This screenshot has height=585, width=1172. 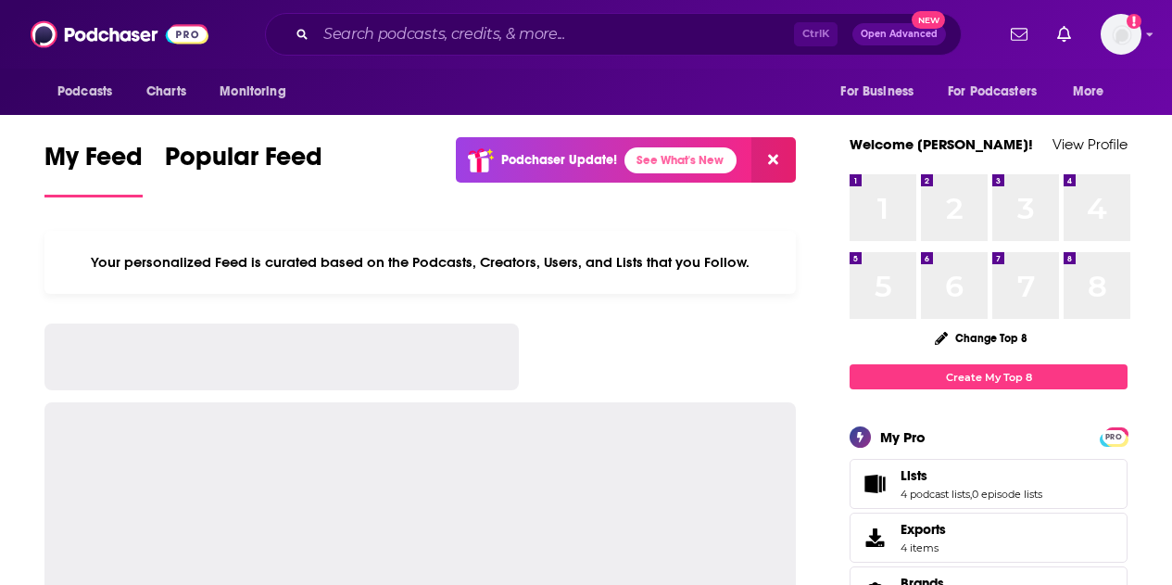 What do you see at coordinates (420, 262) in the screenshot?
I see `div: Your personalized Feed is curated based on the Podcasts, Creators, Users, and Lists that you Follow.` at bounding box center [420, 262].